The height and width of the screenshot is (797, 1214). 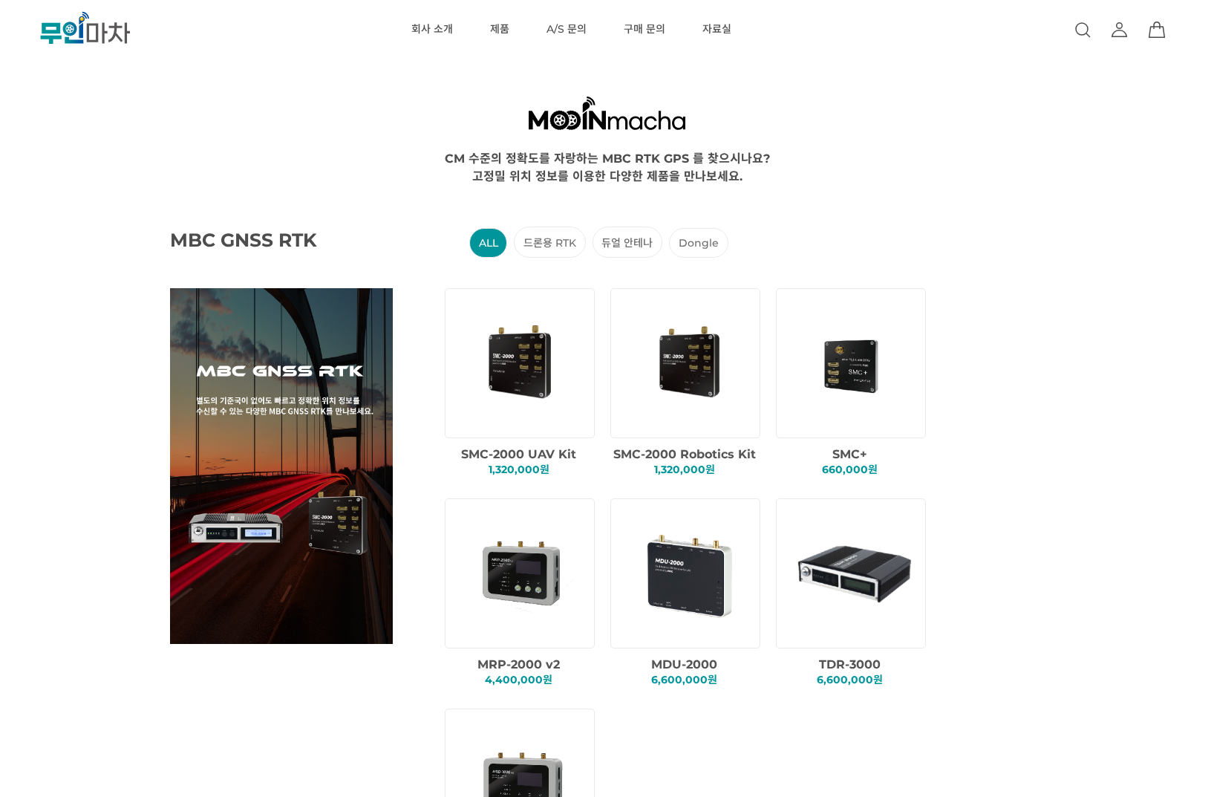 I want to click on img: 6483618fc6c74fd86d4df014c1d99106.png, so click(x=688, y=573).